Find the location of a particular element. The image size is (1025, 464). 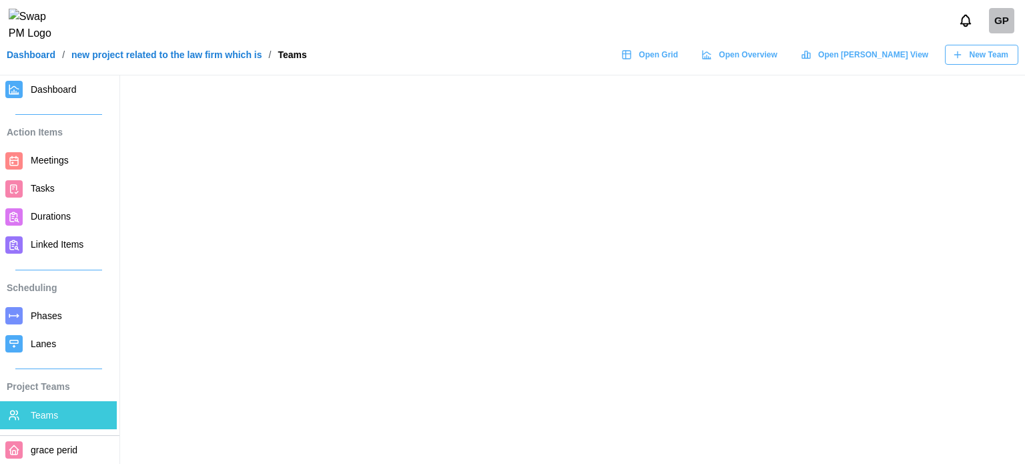

button: Notifications is located at coordinates (966, 21).